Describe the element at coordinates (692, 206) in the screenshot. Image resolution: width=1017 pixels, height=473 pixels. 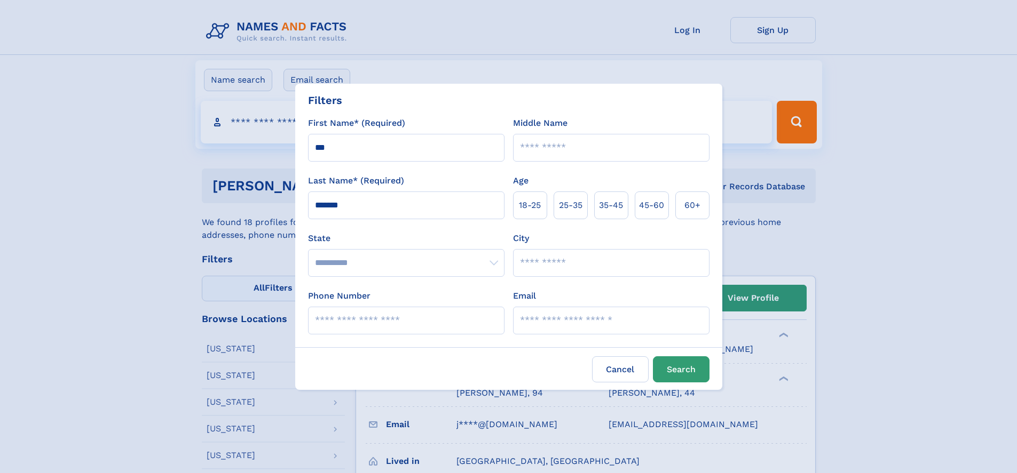
I see `span: 60+` at that location.